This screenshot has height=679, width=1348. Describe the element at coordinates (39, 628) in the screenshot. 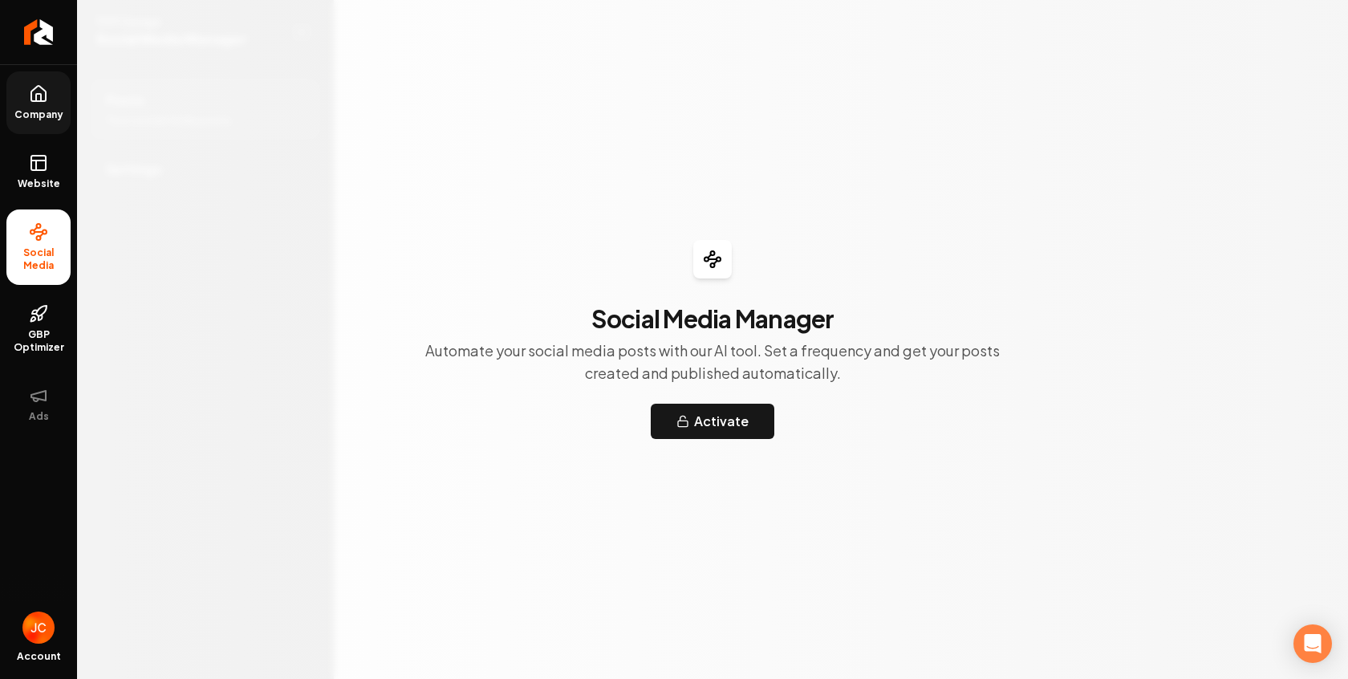

I see `button: Open user button` at that location.